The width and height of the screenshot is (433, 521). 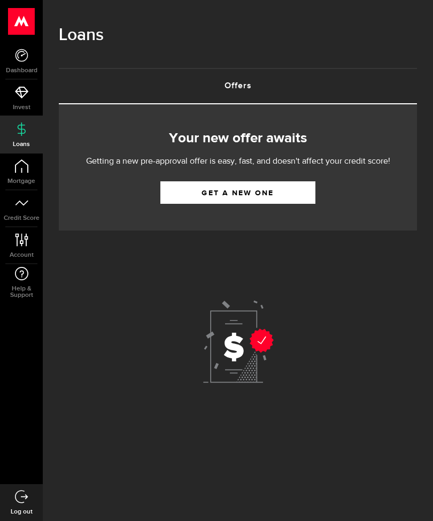 What do you see at coordinates (238, 139) in the screenshot?
I see `h2: Your new offer awaits` at bounding box center [238, 139].